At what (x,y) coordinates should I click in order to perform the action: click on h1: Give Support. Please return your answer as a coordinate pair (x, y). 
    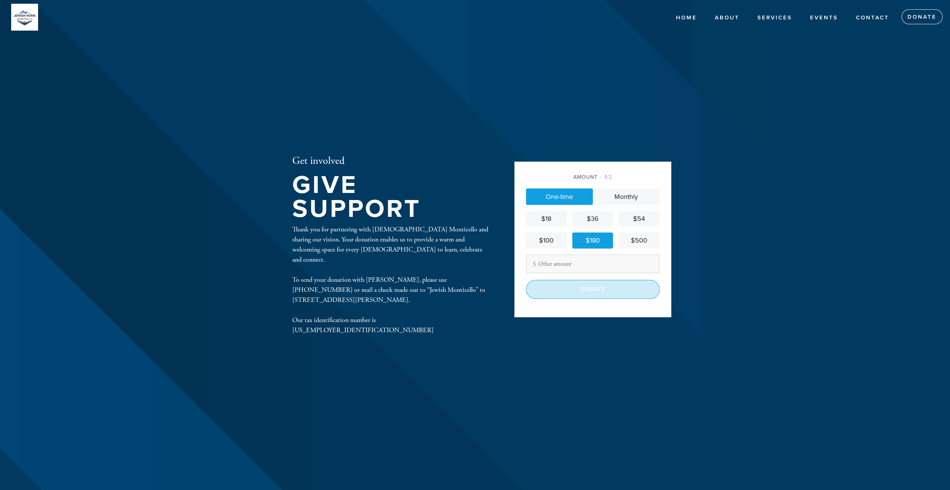
    Looking at the image, I should click on (391, 197).